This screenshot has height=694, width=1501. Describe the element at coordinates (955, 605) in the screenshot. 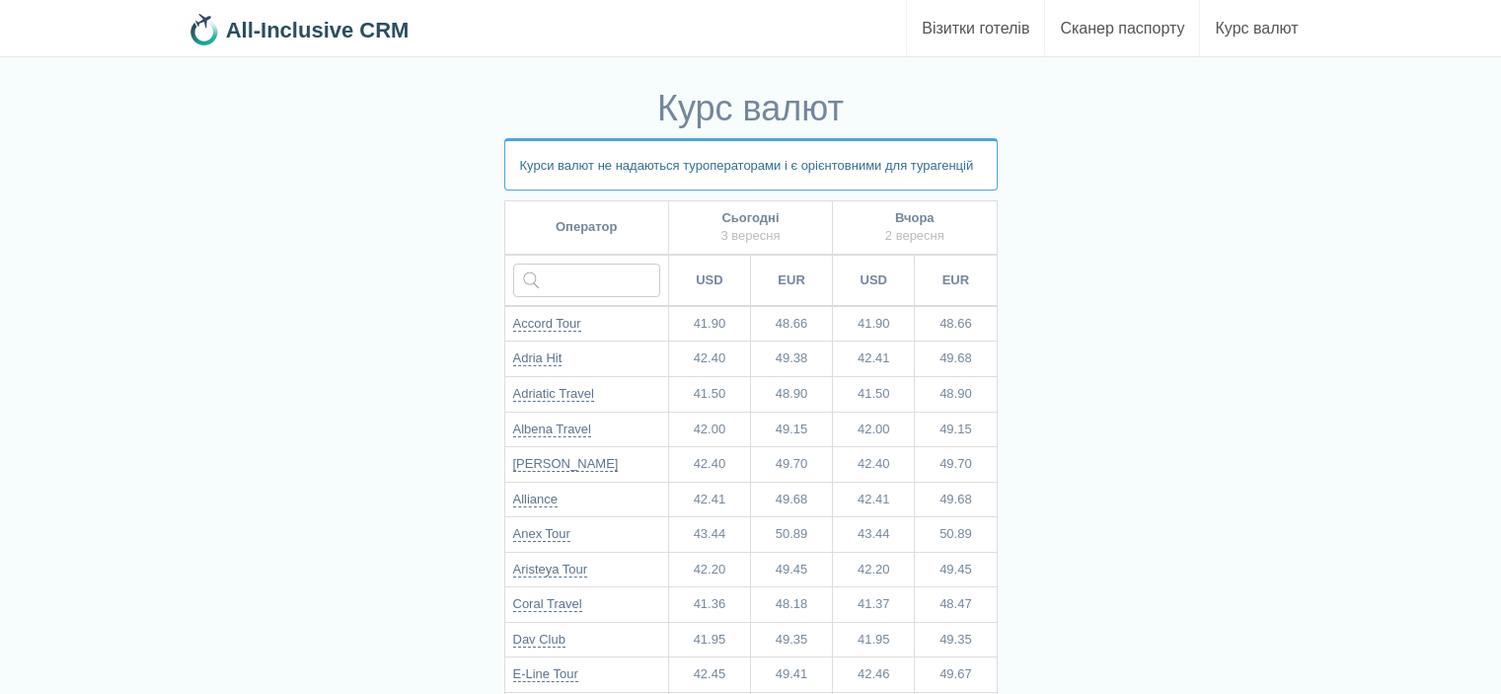

I see `td: 48.47` at that location.